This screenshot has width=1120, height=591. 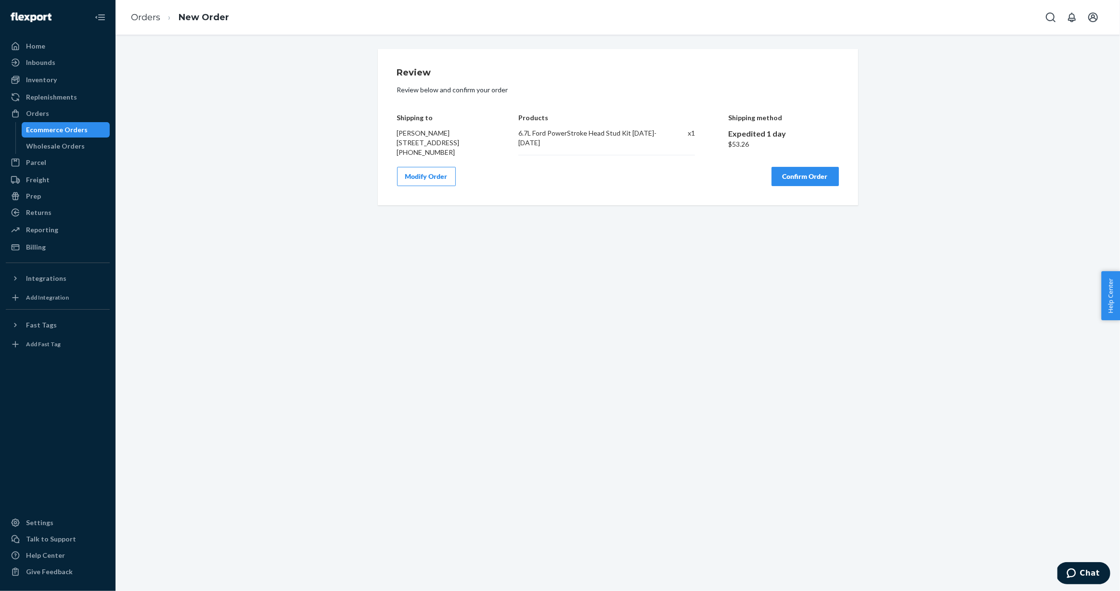 I want to click on div: Home, so click(x=36, y=46).